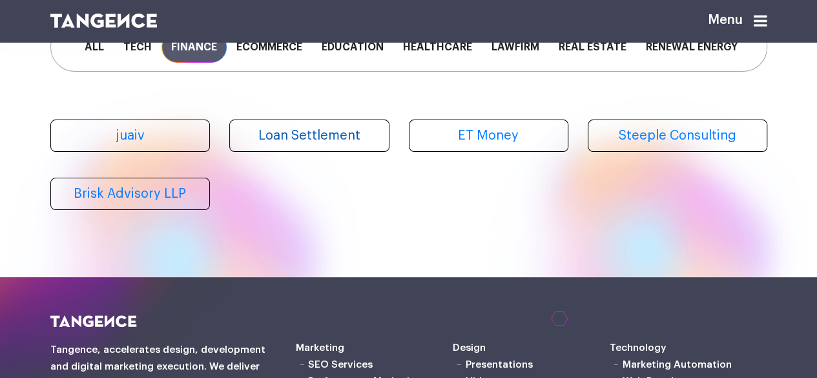 The width and height of the screenshot is (817, 378). What do you see at coordinates (592, 47) in the screenshot?
I see `span: Real Estate` at bounding box center [592, 47].